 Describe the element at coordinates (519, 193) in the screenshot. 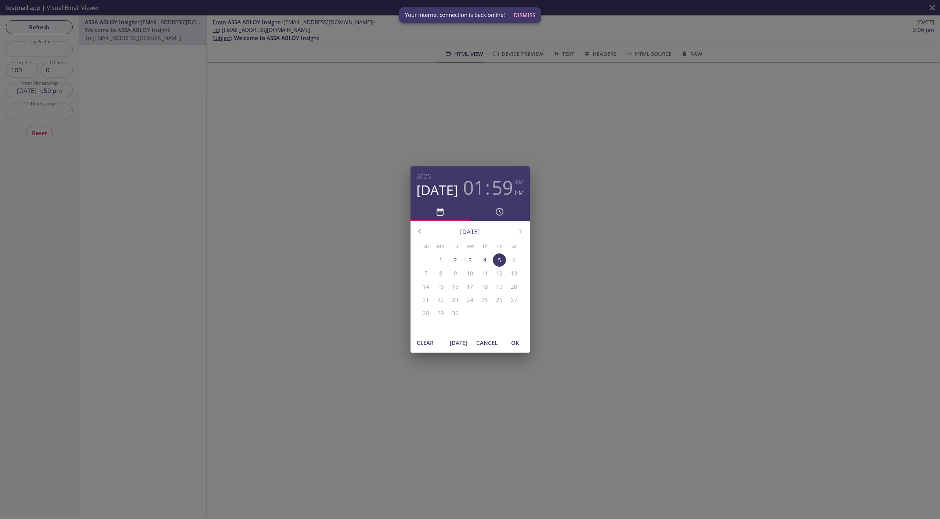

I see `button: PM` at that location.